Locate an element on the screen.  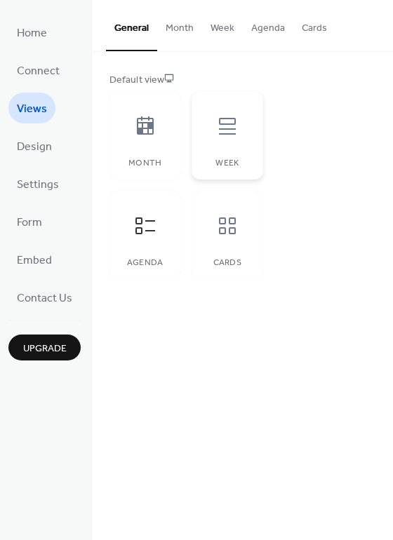
span: Upgrade is located at coordinates (45, 349).